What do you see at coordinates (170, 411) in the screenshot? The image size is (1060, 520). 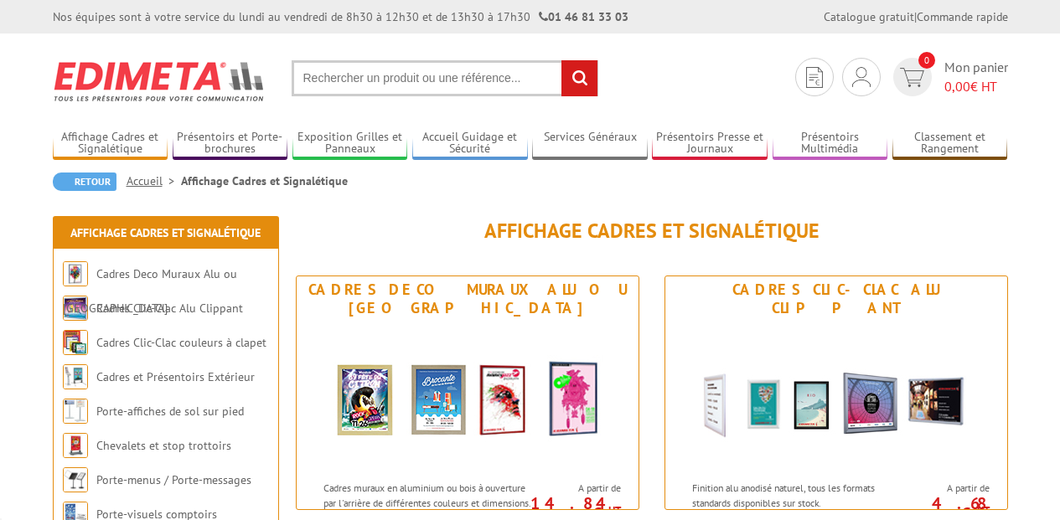 I see `a: Porte-affiches de sol sur pied` at bounding box center [170, 411].